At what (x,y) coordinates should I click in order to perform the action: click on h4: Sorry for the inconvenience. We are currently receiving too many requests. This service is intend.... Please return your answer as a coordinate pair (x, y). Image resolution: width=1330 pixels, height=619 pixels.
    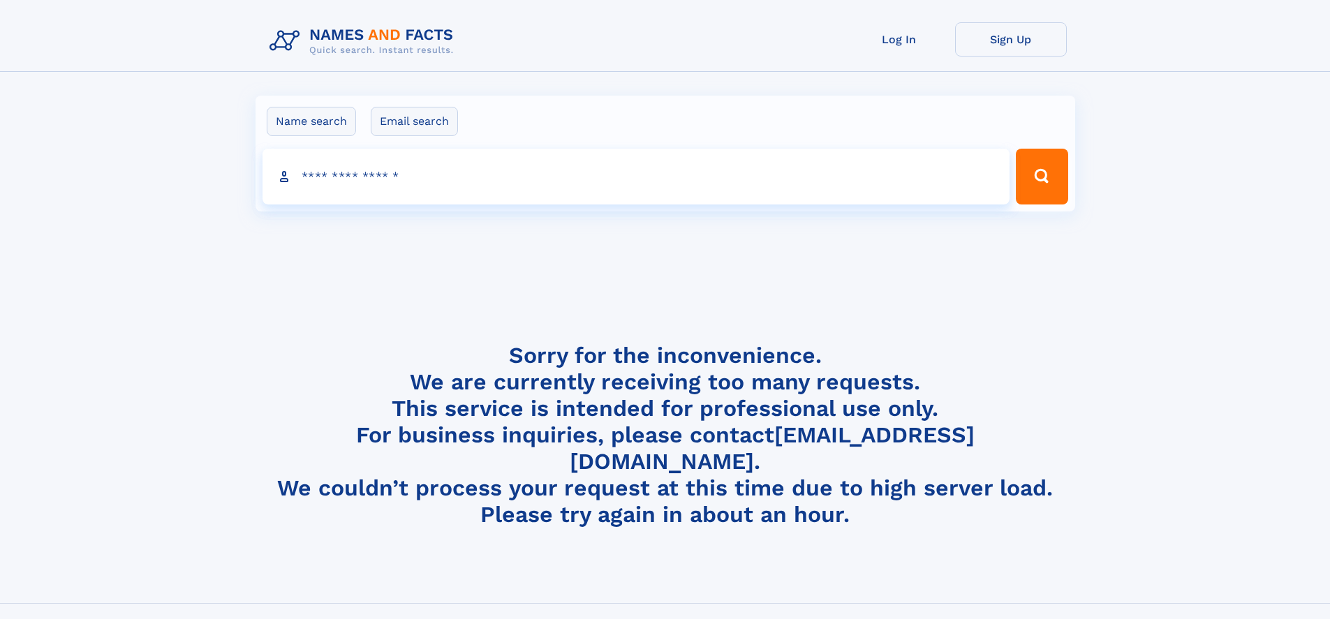
    Looking at the image, I should click on (665, 435).